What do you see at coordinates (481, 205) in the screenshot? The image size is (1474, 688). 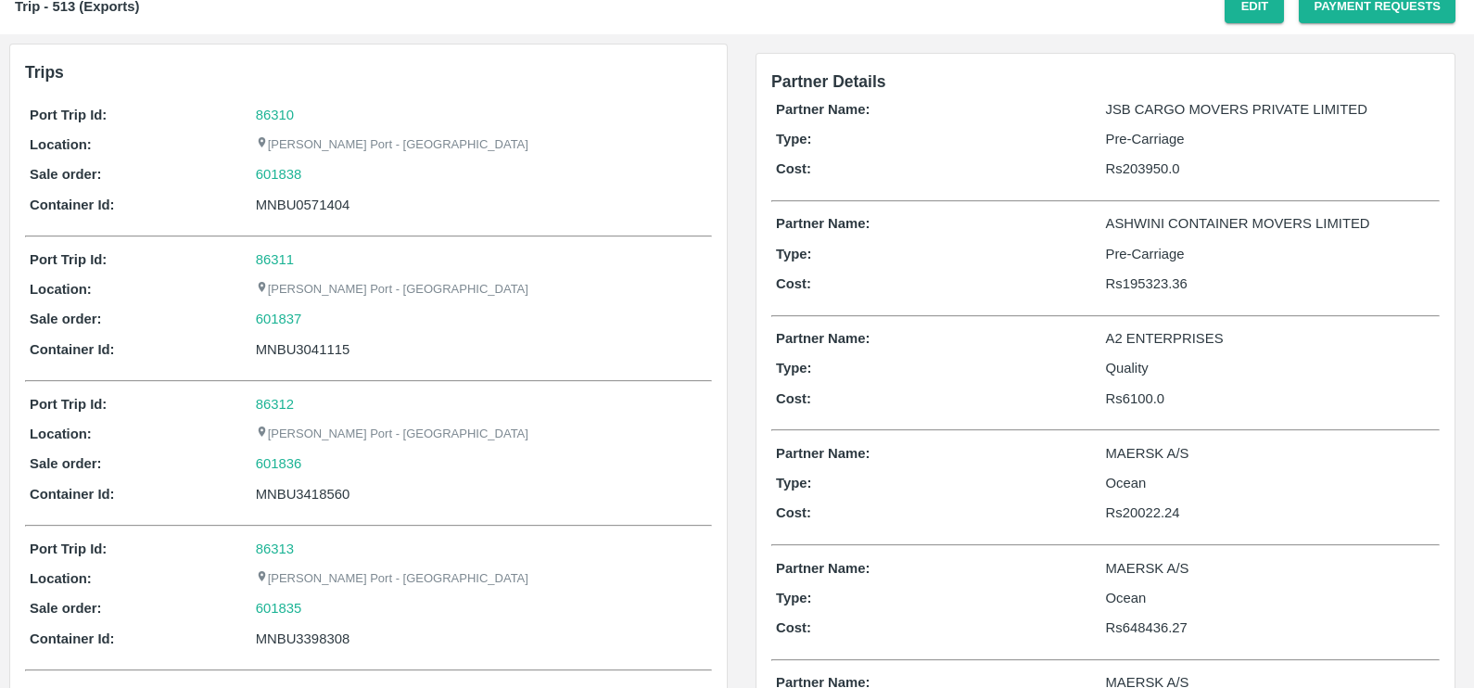 I see `div: MNBU0571404` at bounding box center [481, 205].